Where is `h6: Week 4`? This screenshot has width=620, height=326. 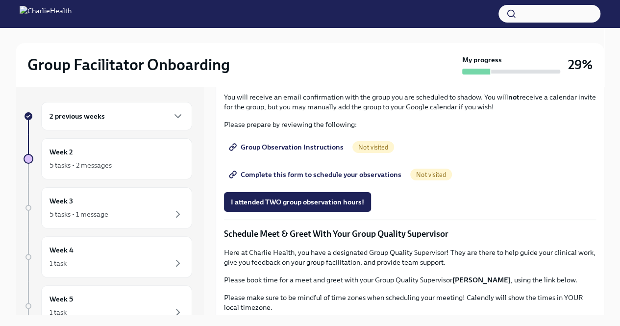
h6: Week 4 is located at coordinates (61, 250).